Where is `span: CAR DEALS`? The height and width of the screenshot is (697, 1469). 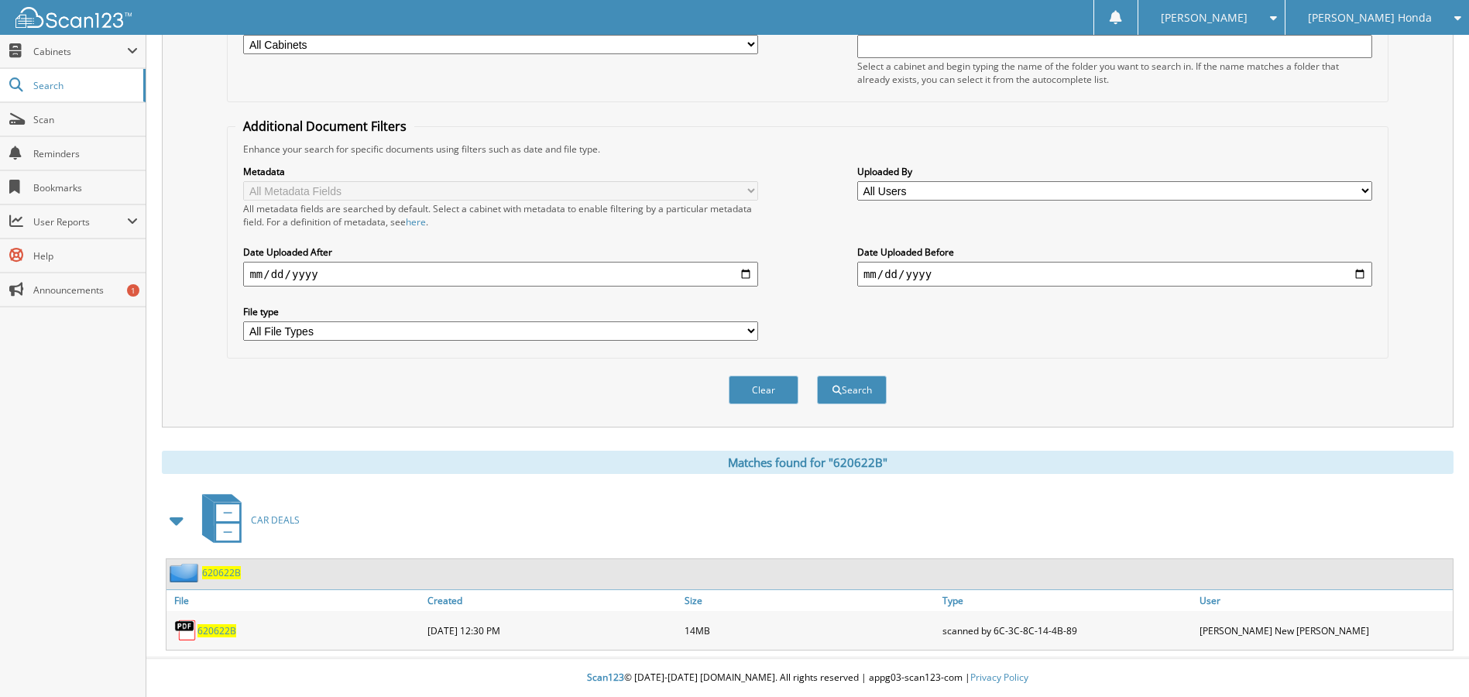
span: CAR DEALS is located at coordinates (275, 520).